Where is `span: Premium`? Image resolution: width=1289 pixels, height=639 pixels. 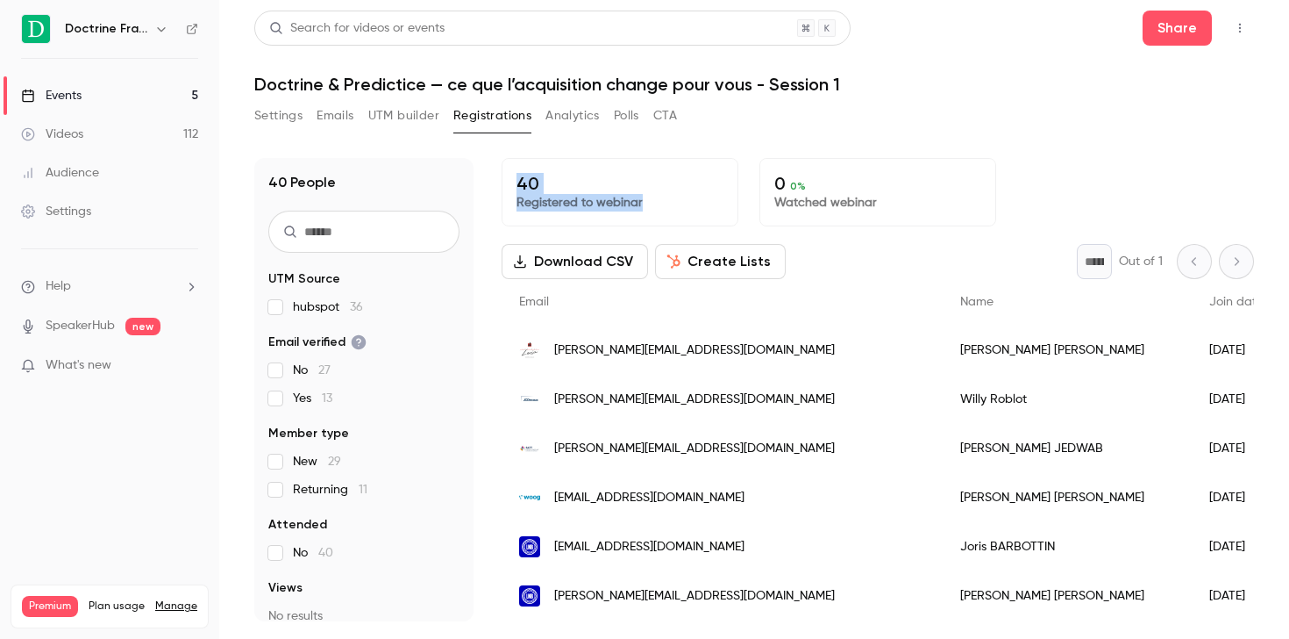 span: Premium is located at coordinates (50, 606).